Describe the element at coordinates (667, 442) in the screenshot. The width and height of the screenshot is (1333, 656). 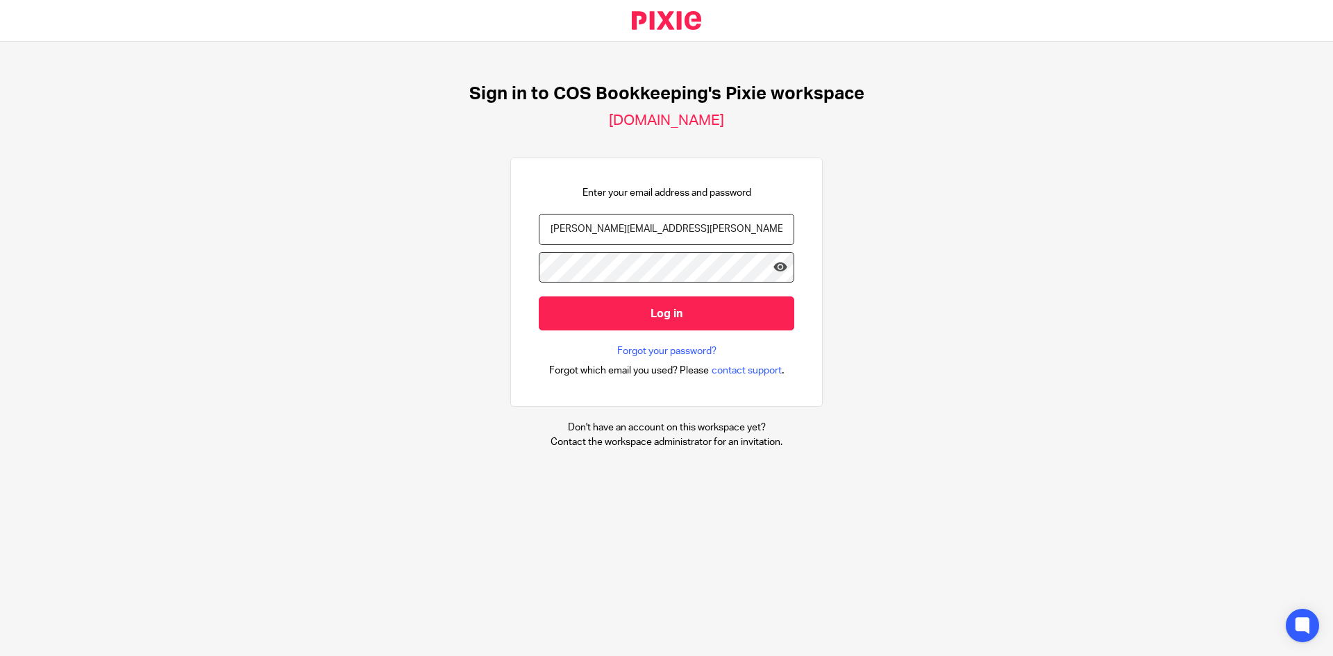
I see `p: Contact the workspace administrator for an invitation.` at that location.